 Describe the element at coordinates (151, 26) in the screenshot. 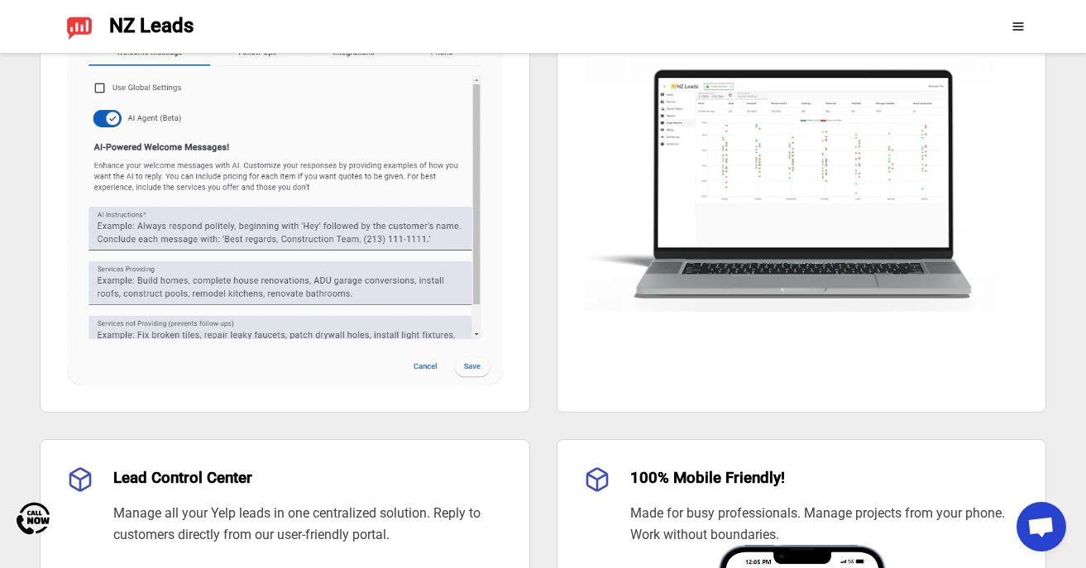

I see `span: NZ Leads` at that location.